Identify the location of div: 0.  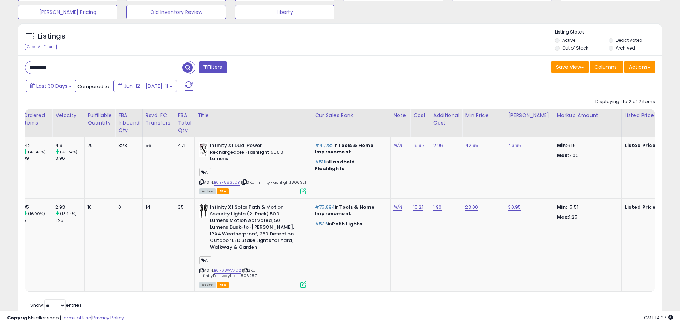
(127, 207).